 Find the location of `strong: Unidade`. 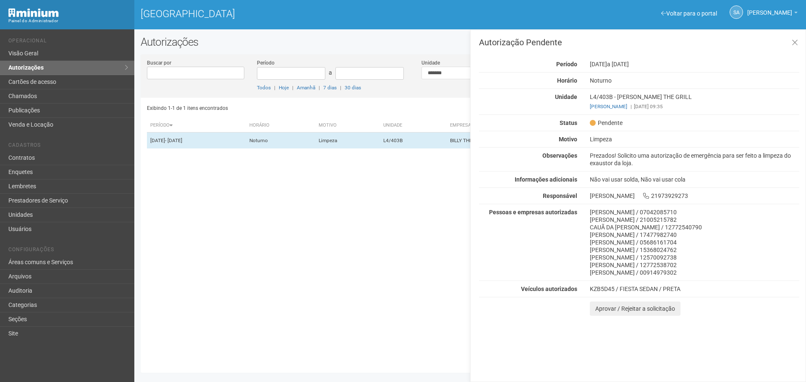

strong: Unidade is located at coordinates (566, 97).